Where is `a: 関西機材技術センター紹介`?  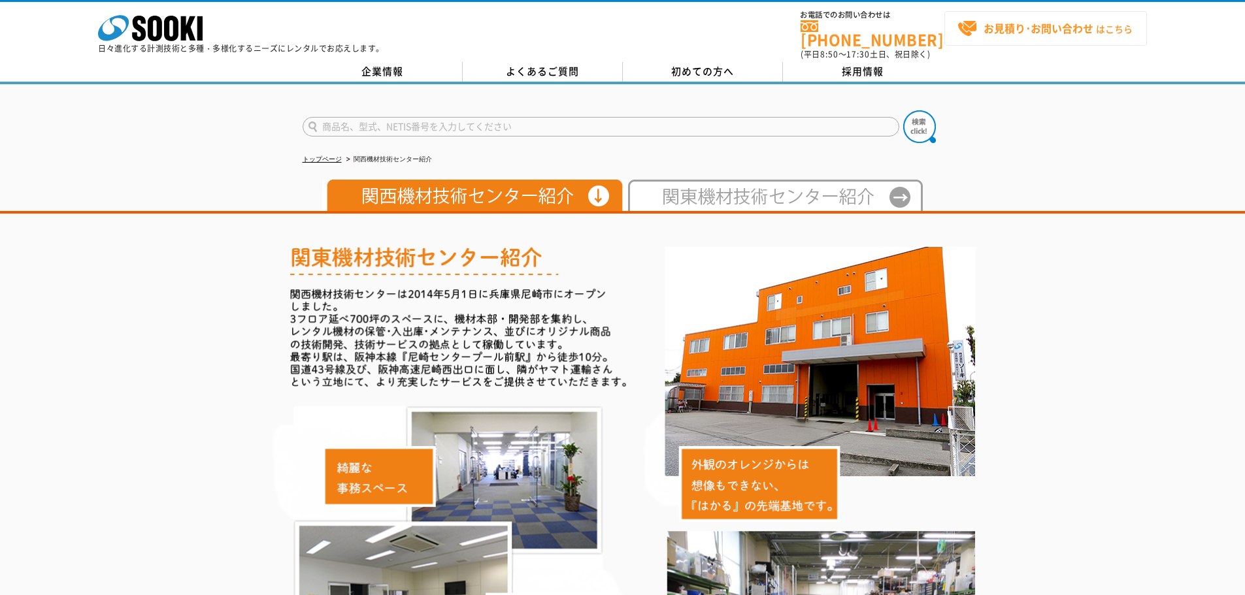 a: 関西機材技術センター紹介 is located at coordinates (472, 203).